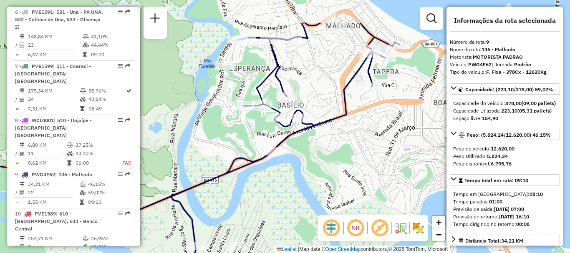  I want to click on div: Previsão de saída:, so click(505, 210).